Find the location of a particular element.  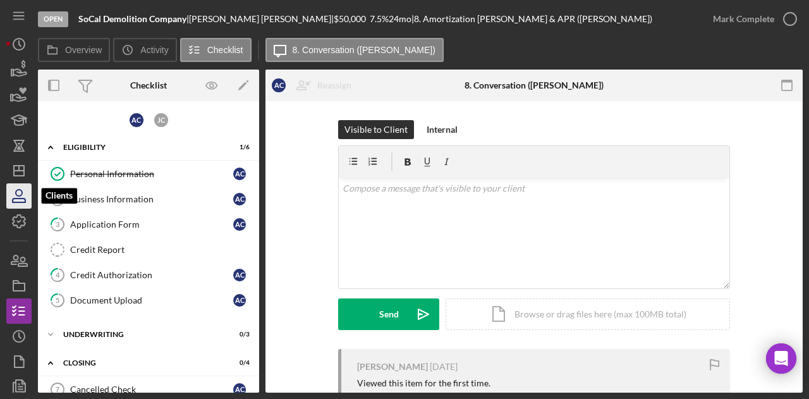

tspan: 7 is located at coordinates (57, 389).